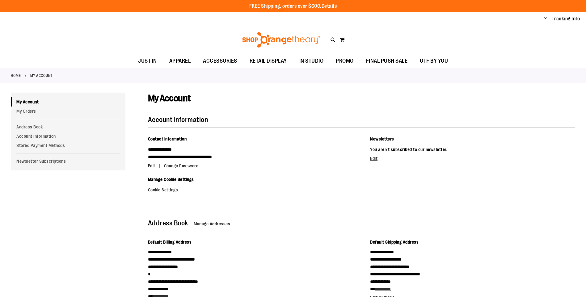 This screenshot has width=586, height=297. I want to click on span: JUST IN, so click(147, 61).